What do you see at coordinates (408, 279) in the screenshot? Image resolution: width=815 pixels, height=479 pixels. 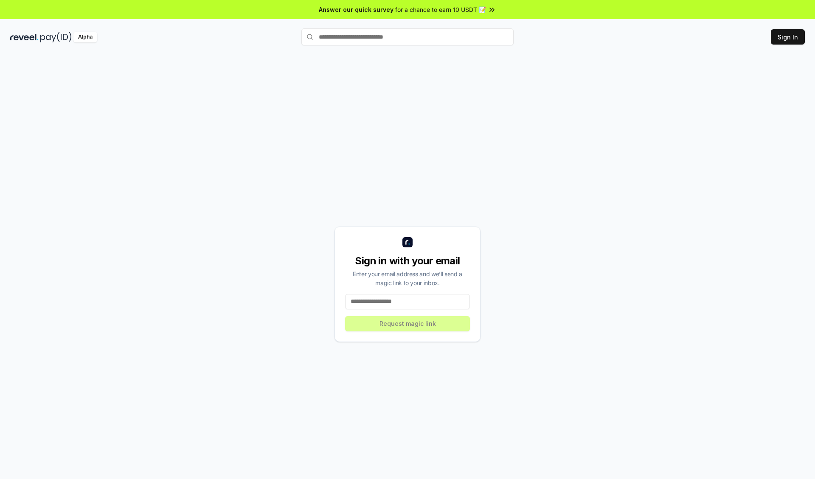 I see `div: Enter your email address and we’ll send a magic link to your inbox.` at bounding box center [408, 279].